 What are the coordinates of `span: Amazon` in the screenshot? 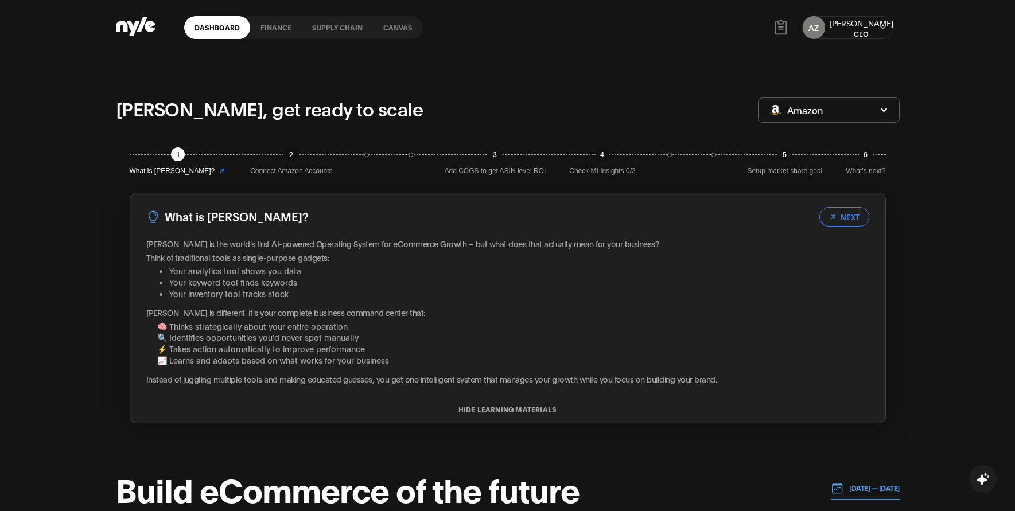 It's located at (805, 110).